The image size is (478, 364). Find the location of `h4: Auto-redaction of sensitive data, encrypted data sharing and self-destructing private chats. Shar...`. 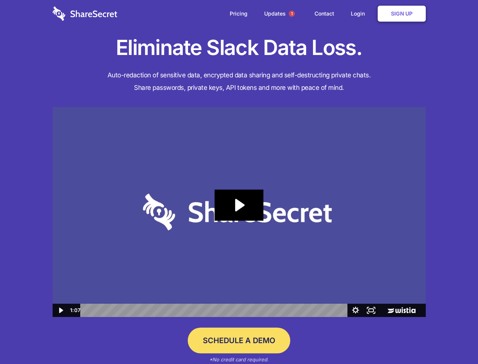

h4: Auto-redaction of sensitive data, encrypted data sharing and self-destructing private chats. Shar... is located at coordinates (239, 81).